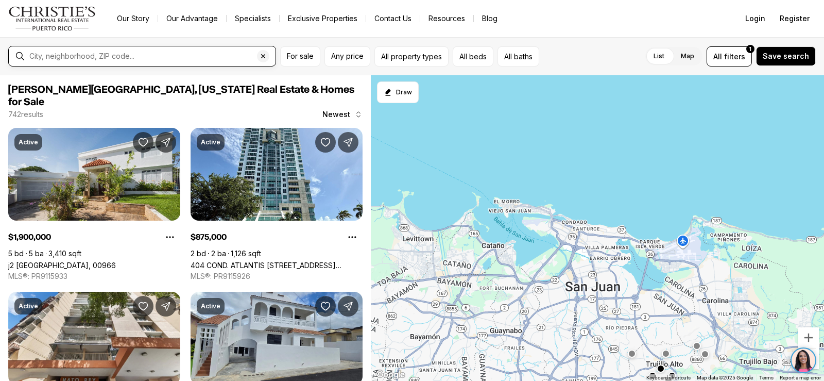 The height and width of the screenshot is (381, 824). Describe the element at coordinates (325, 142) in the screenshot. I see `button: Save Property: 404 COND. ATLANTIS AVENIDA DE LA CONSTITUCIÓN #308` at that location.